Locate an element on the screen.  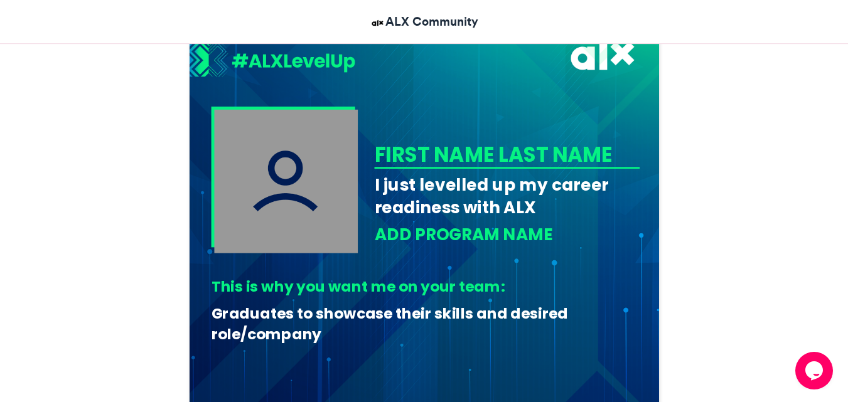
div: Graduates to showcase their skills and desired role/company is located at coordinates (421, 324).